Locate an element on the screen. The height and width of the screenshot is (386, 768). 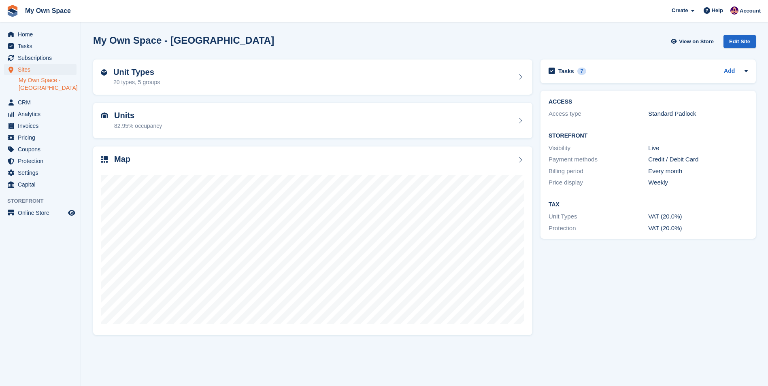
h2: Units is located at coordinates (138, 115).